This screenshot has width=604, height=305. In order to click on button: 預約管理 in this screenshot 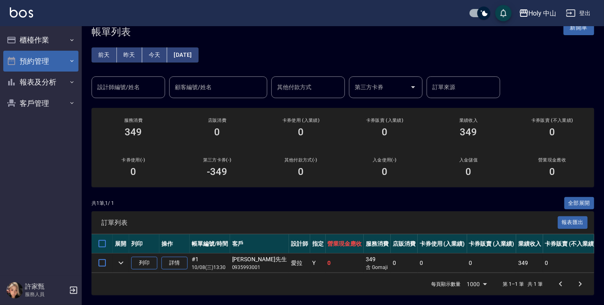, I will do `click(41, 61)`.